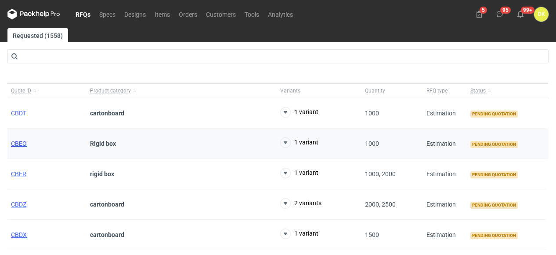 This screenshot has width=556, height=255. What do you see at coordinates (507, 91) in the screenshot?
I see `button: Status` at bounding box center [507, 91].